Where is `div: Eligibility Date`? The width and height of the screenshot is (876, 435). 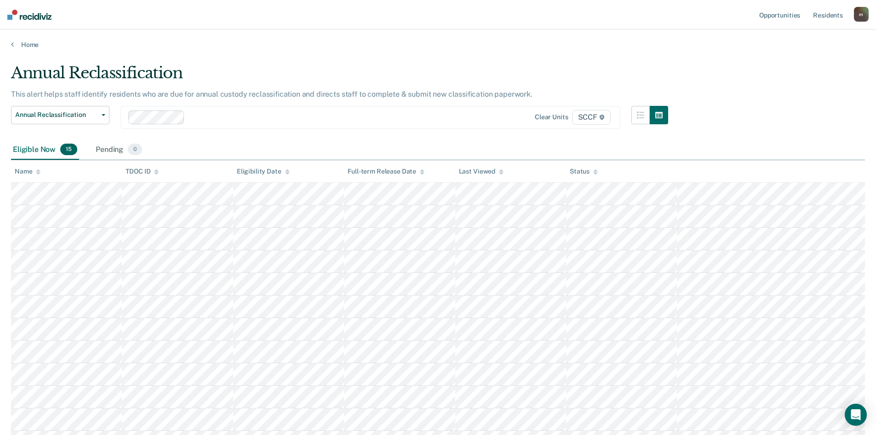
div: Eligibility Date is located at coordinates (263, 171).